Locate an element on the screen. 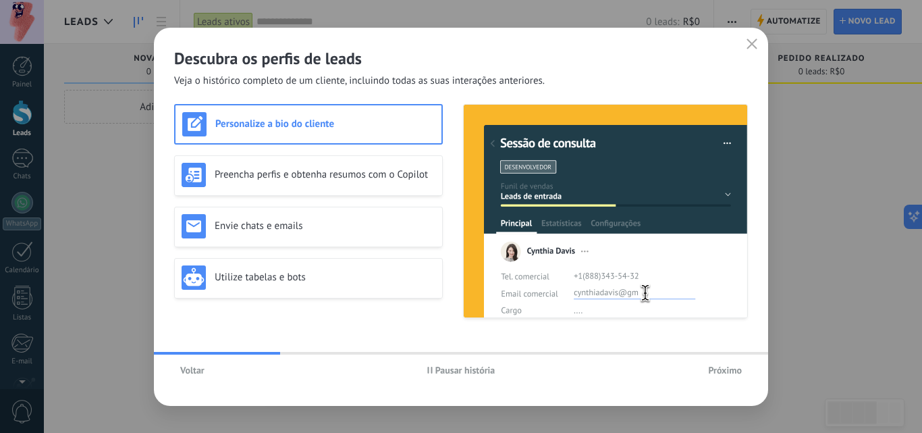 This screenshot has width=922, height=433. h3: Preencha perfis e obtenha resumos com o Copilot is located at coordinates (325, 174).